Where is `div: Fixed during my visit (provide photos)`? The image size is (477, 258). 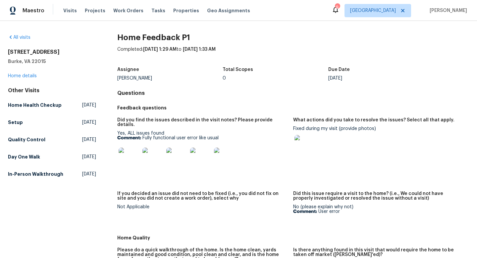
div: Fixed during my visit (provide photos) is located at coordinates (378, 143).